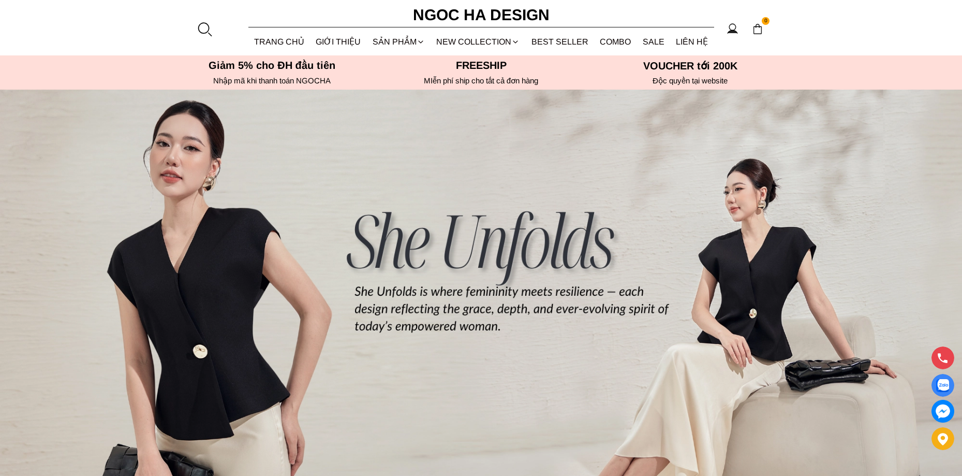 The image size is (962, 476). What do you see at coordinates (943, 385) in the screenshot?
I see `a: Display image` at bounding box center [943, 385].